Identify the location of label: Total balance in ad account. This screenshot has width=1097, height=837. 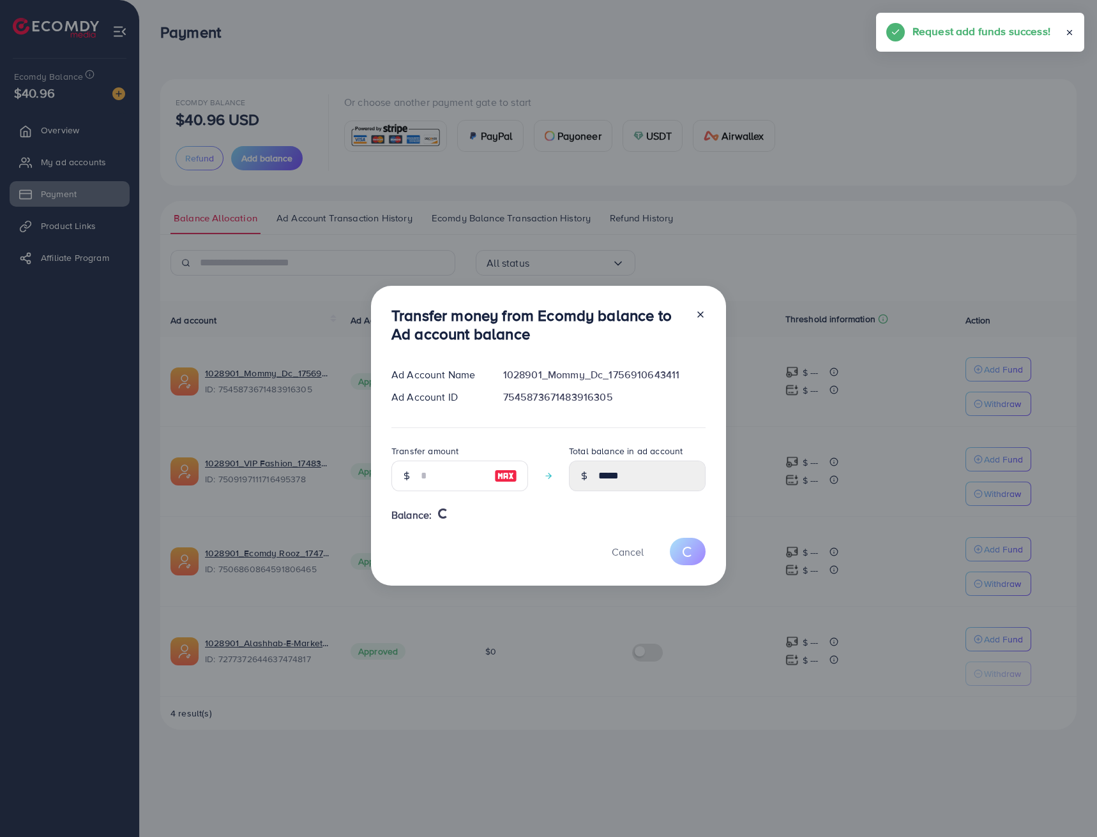
(626, 451).